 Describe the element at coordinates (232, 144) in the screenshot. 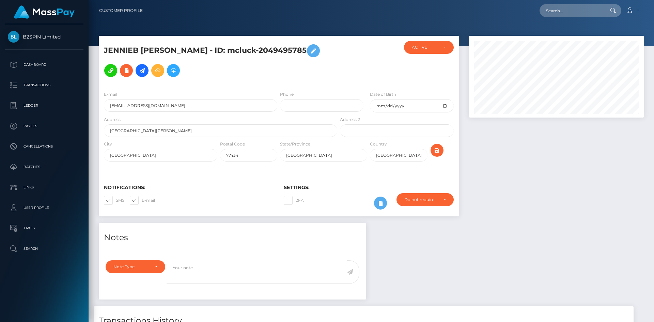

I see `label: Postal Code` at that location.